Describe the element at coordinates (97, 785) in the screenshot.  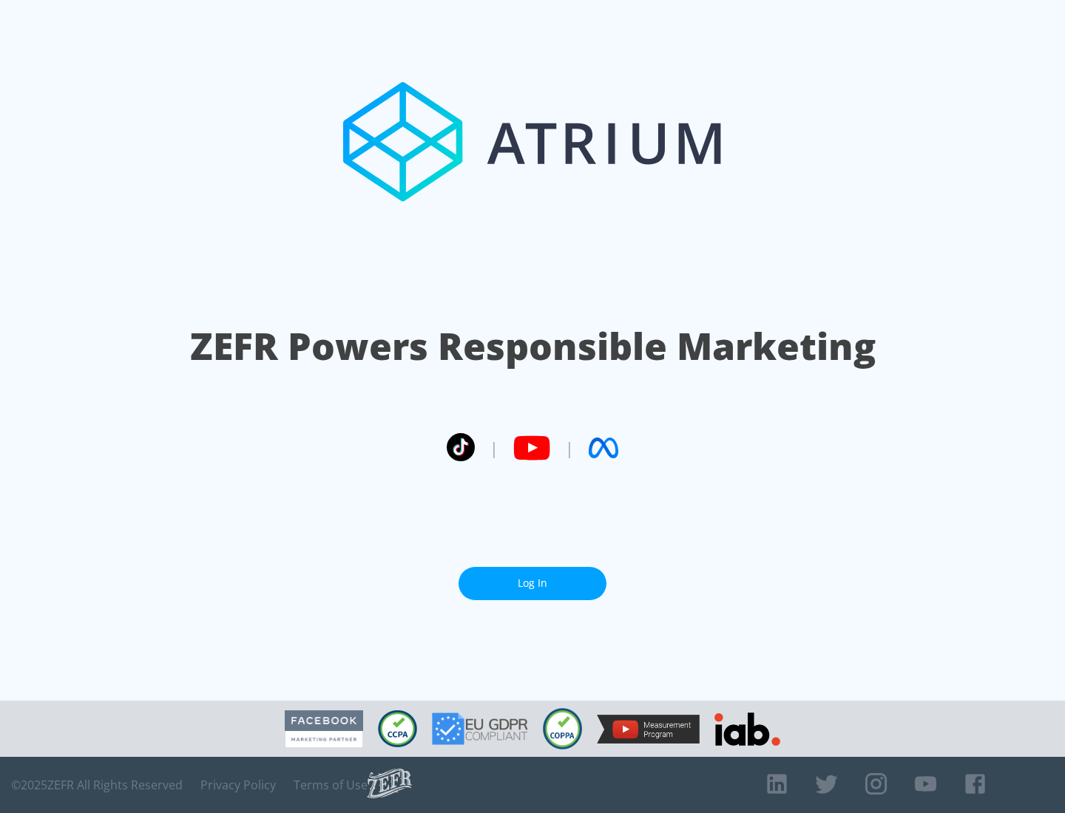
I see `span: © 2025 ZEFR All Rights Reserved` at that location.